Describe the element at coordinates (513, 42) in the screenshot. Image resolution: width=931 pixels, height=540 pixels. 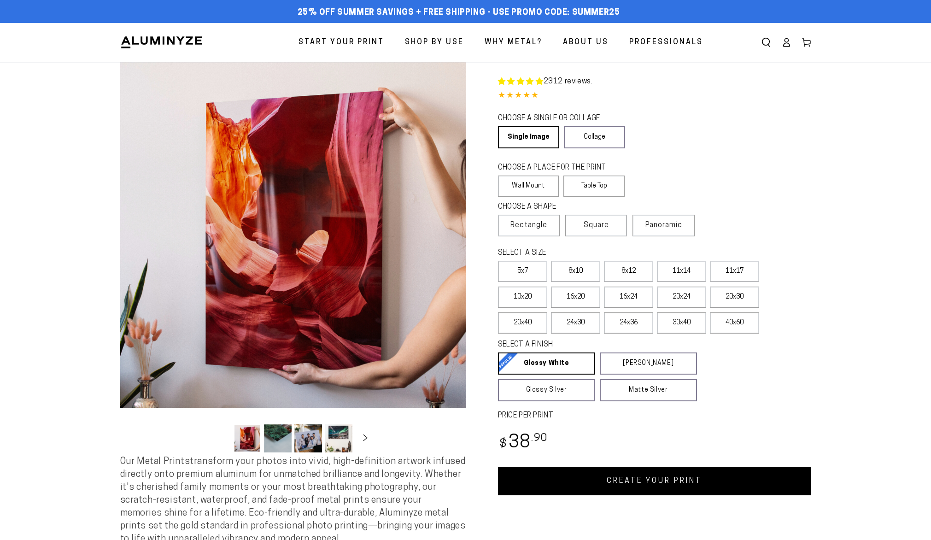
I see `span: Why Metal?` at that location.